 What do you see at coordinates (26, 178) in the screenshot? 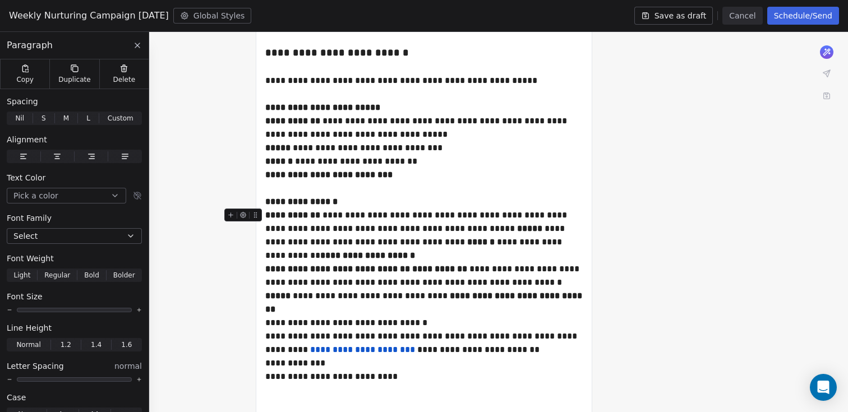
I see `span: Text Color` at bounding box center [26, 178].